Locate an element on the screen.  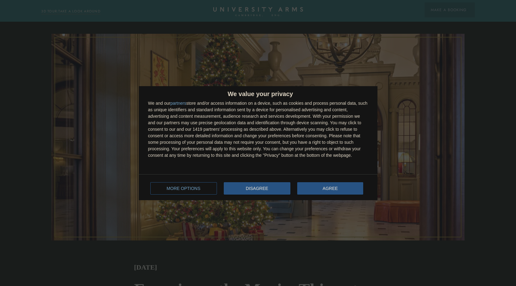
button: AGREE is located at coordinates (331, 189).